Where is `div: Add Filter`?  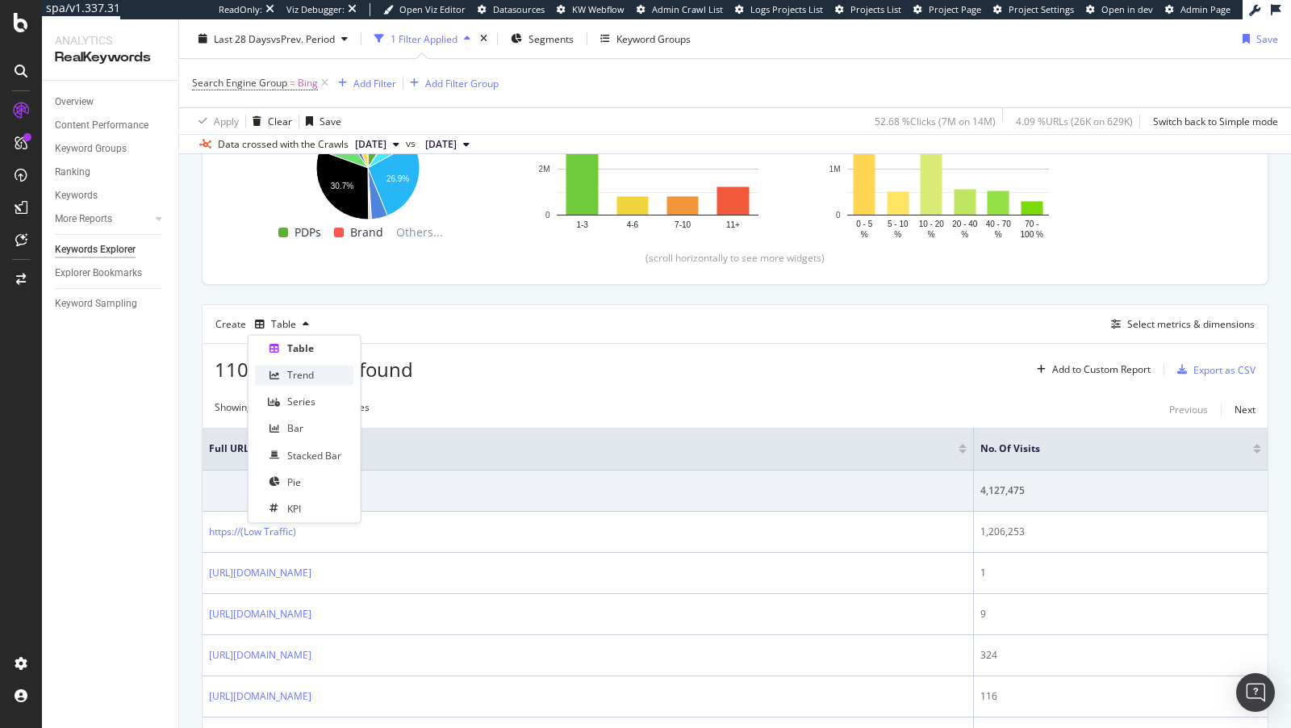
div: Add Filter is located at coordinates (375, 82).